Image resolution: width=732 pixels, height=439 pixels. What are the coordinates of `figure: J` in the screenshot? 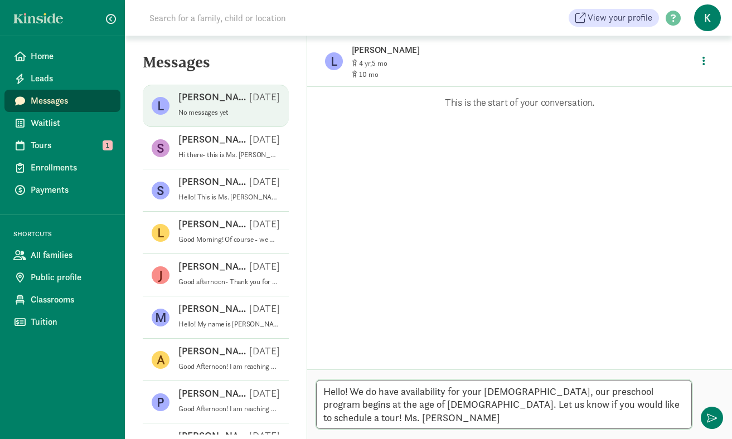 It's located at (161, 275).